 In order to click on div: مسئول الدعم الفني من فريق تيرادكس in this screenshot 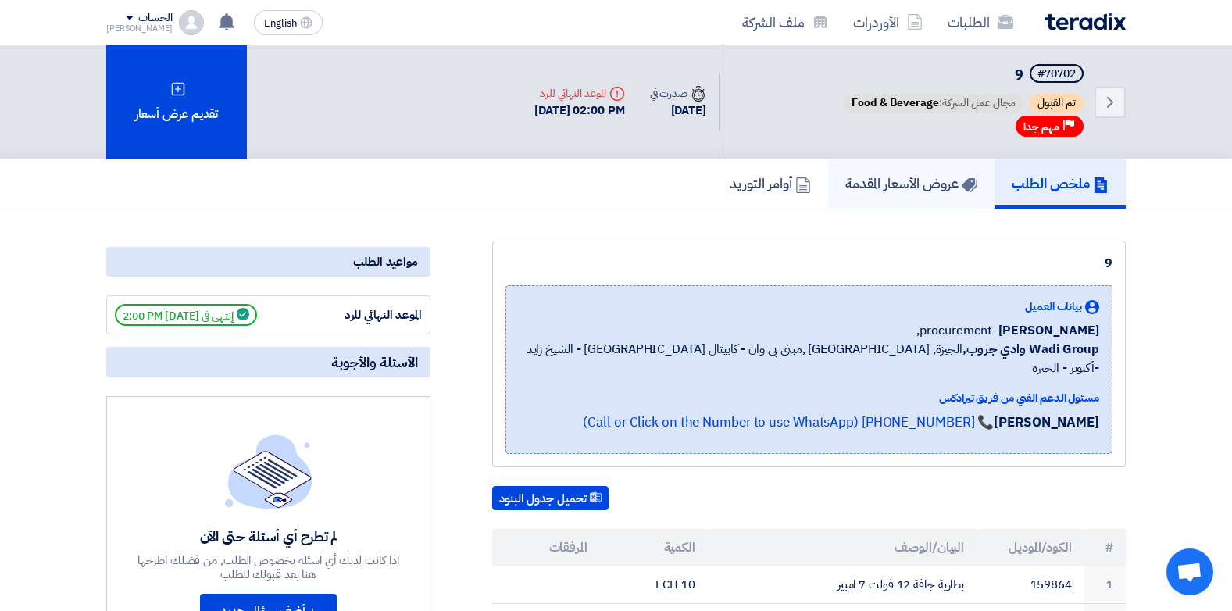, I will do `click(809, 398)`.